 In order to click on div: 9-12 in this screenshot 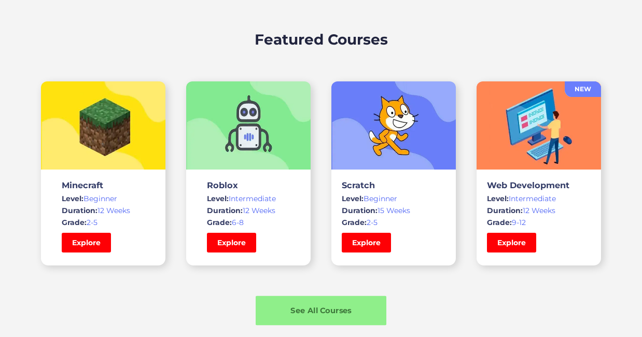, I will do `click(539, 223)`.